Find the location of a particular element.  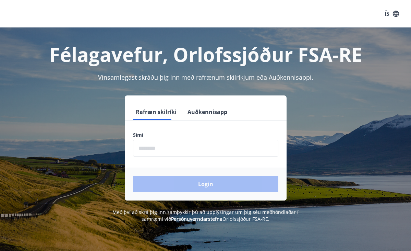

button: Auðkennisapp is located at coordinates (207, 112).